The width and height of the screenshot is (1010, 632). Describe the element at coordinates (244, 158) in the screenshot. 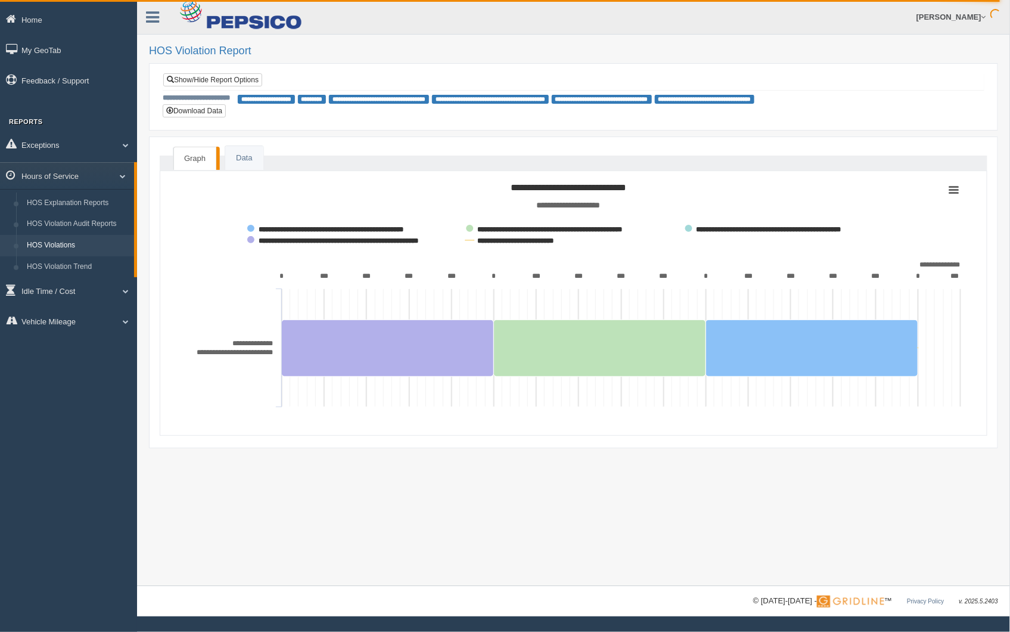

I see `a: Data` at that location.